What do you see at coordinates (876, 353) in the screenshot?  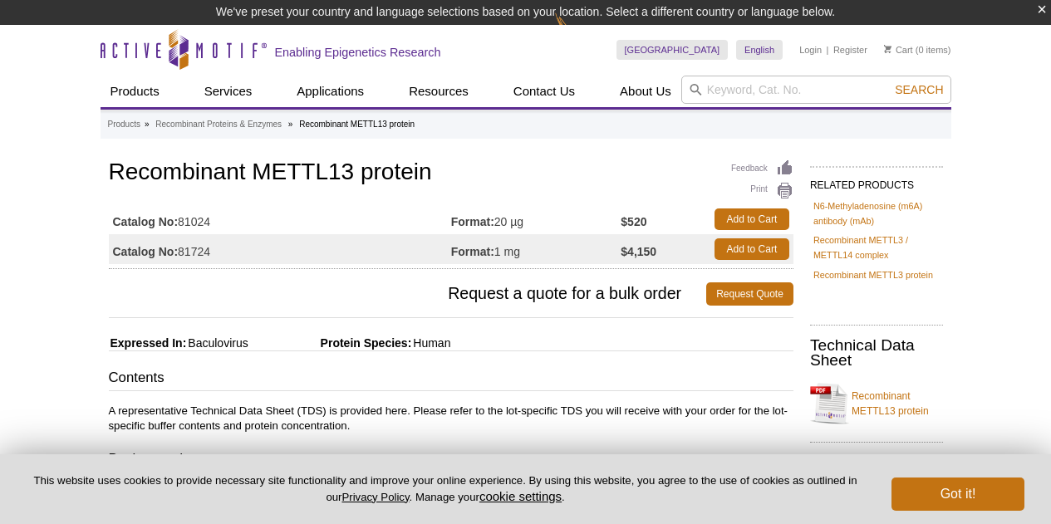 I see `h2: Technical Data Sheet` at bounding box center [876, 353].